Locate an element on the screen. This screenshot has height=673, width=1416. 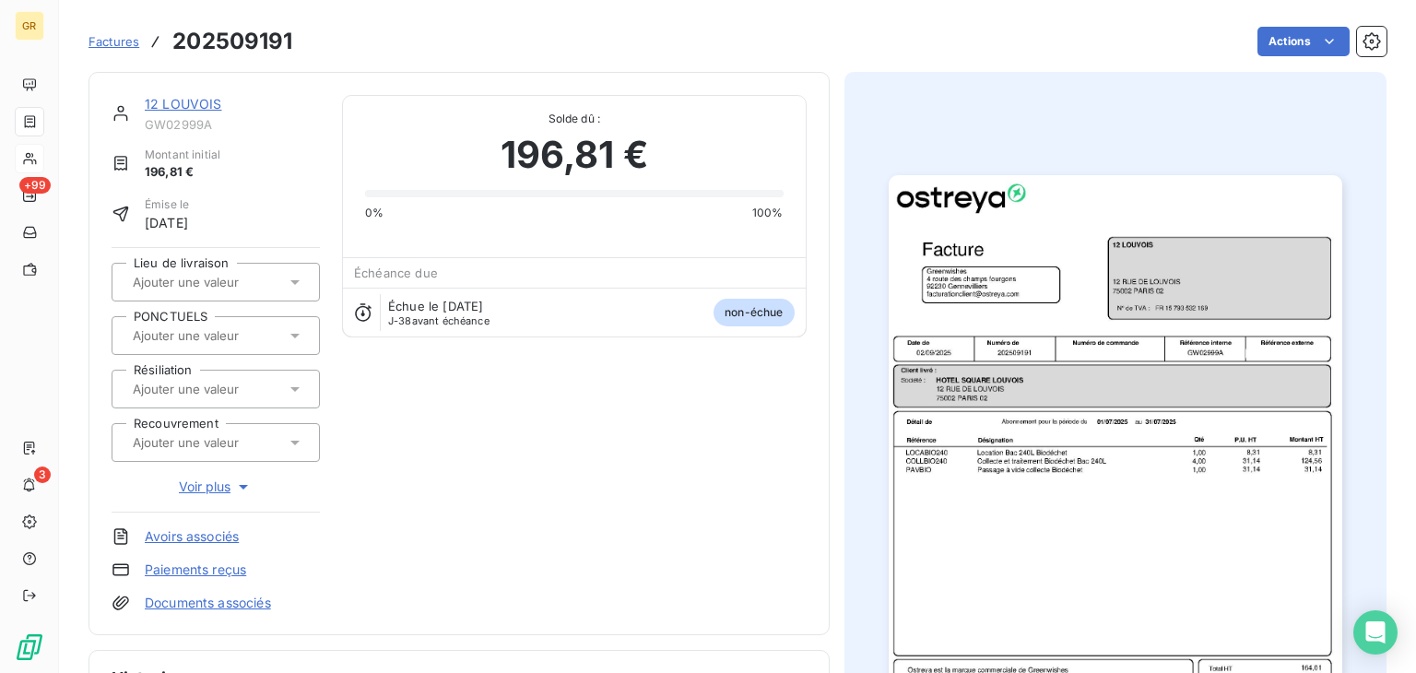
span: 3 is located at coordinates (42, 475).